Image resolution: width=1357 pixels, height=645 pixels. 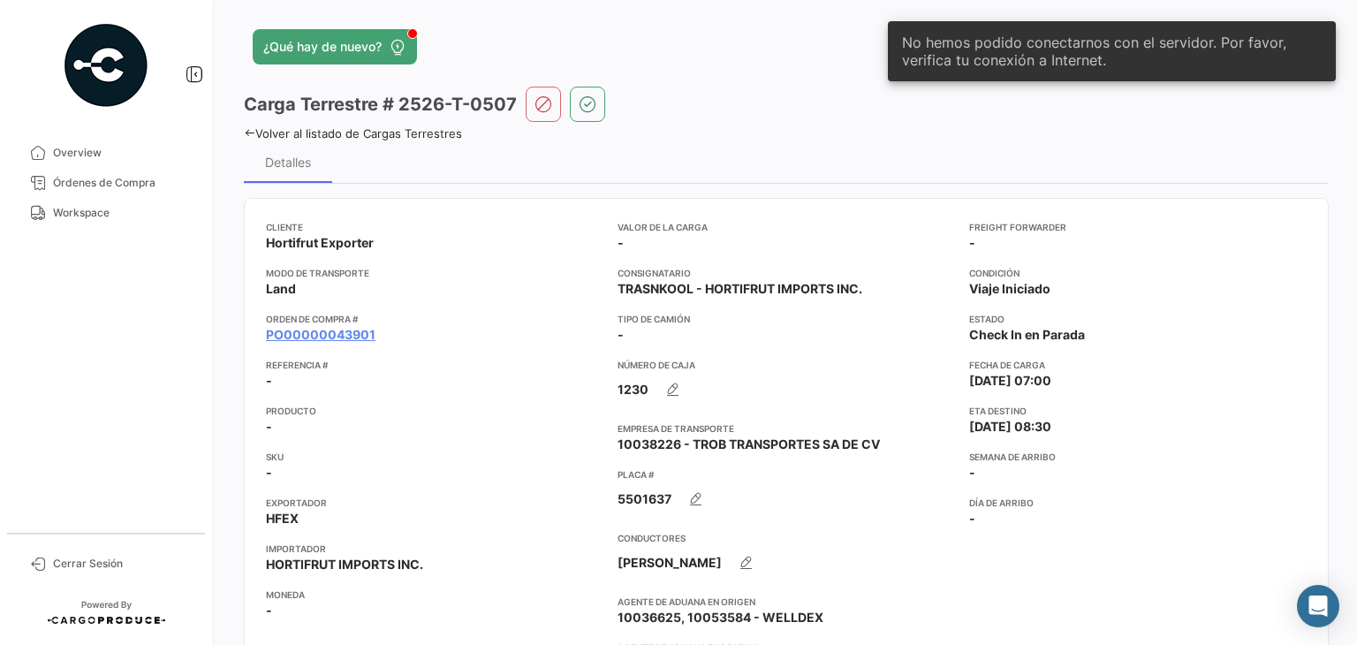 I want to click on app-card-info-title: Producto, so click(x=435, y=411).